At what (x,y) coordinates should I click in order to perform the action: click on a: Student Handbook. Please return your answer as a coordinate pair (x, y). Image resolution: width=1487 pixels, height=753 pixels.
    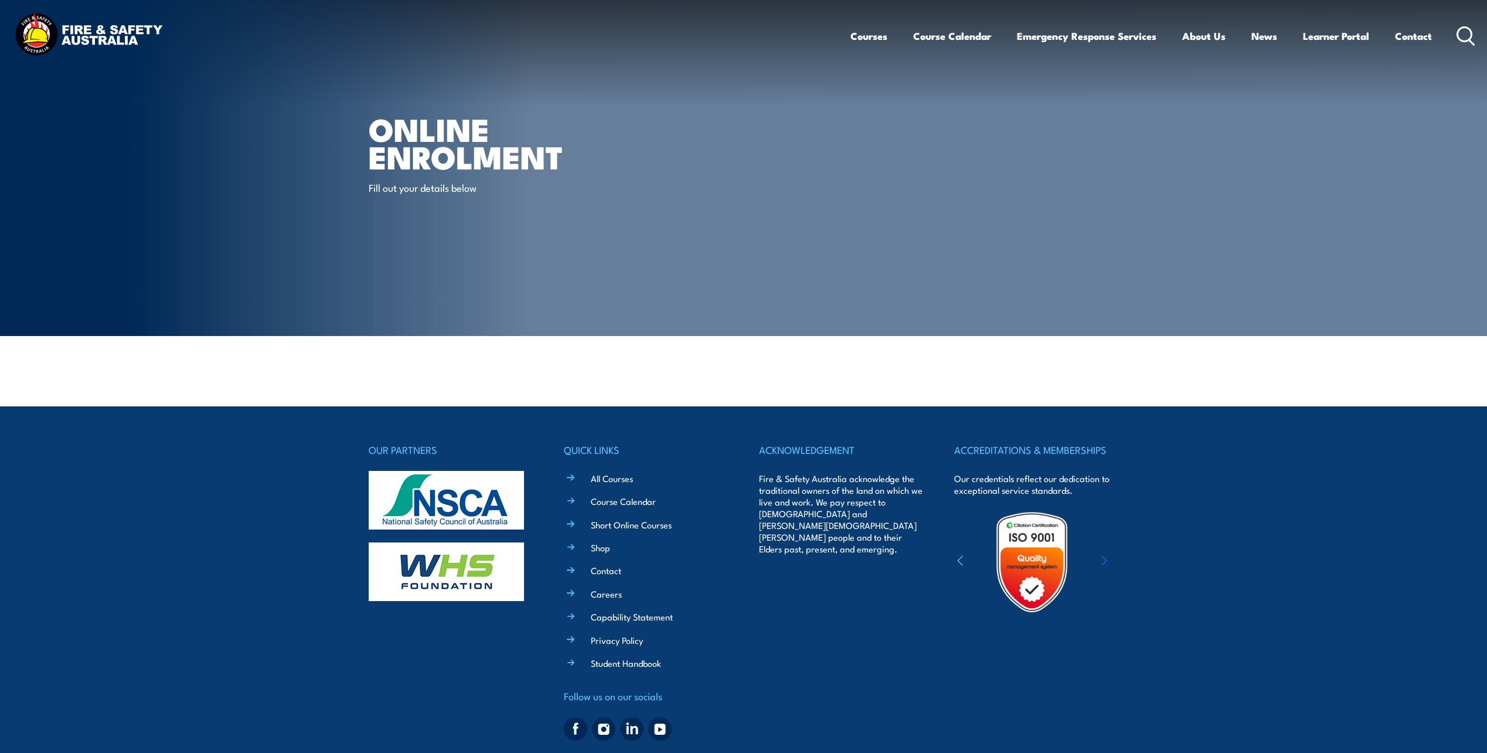
    Looking at the image, I should click on (626, 663).